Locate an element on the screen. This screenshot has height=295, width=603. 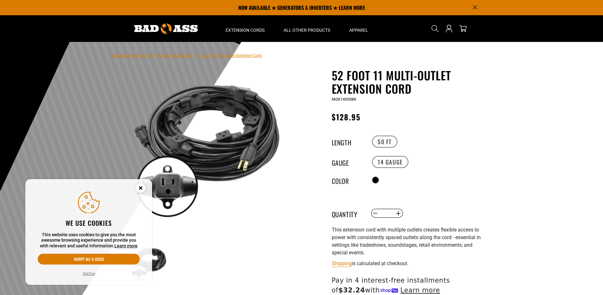
span: Extension Cords is located at coordinates (245, 30).